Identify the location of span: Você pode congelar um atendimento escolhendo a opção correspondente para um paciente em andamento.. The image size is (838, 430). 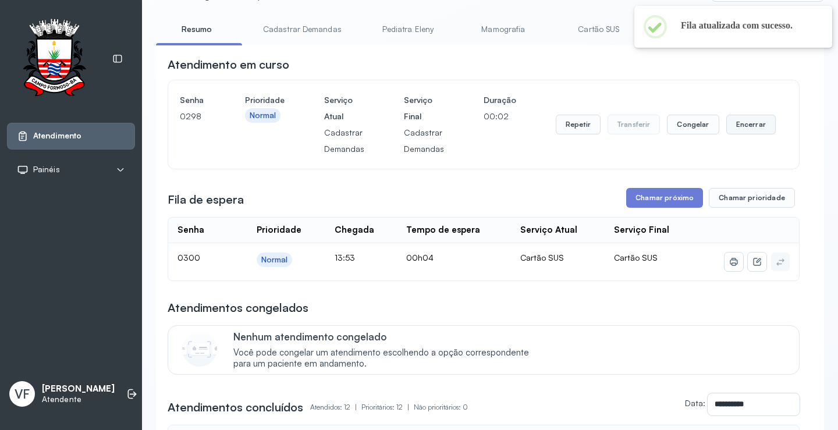
(387, 358).